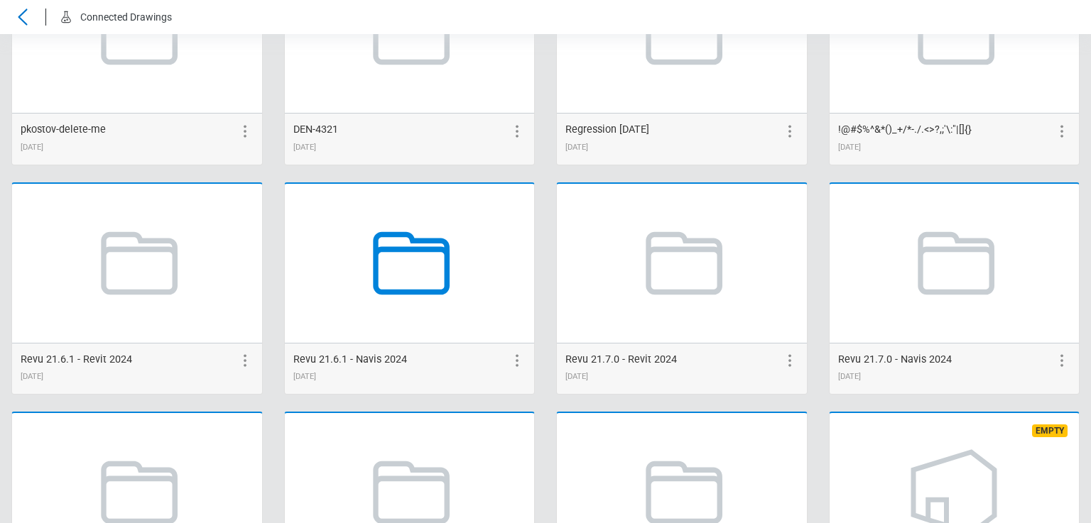 The height and width of the screenshot is (523, 1091). What do you see at coordinates (849, 376) in the screenshot?
I see `span: 08/21/2025 10:10:39` at bounding box center [849, 376].